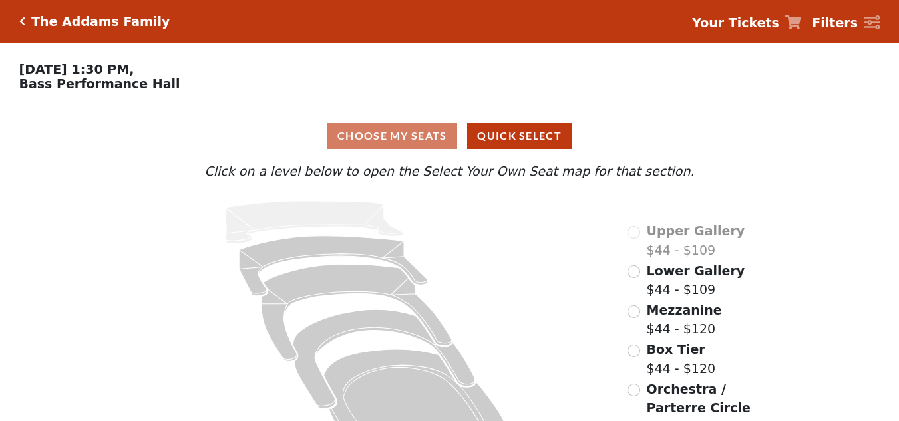 This screenshot has height=421, width=899. Describe the element at coordinates (100, 21) in the screenshot. I see `h5: The Addams Family` at that location.